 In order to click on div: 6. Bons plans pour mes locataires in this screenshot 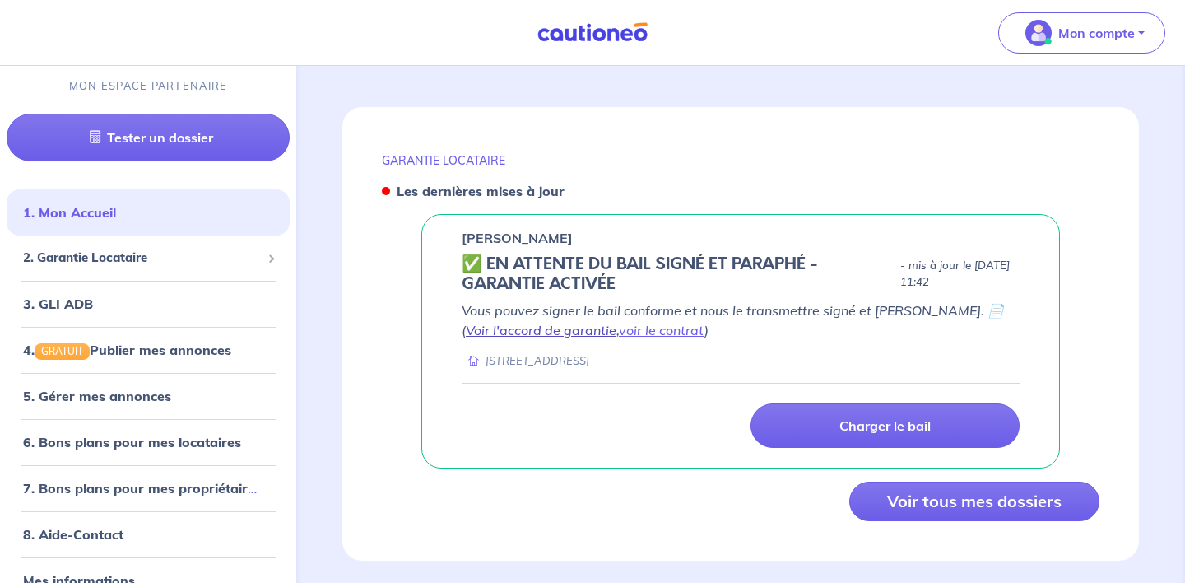, I will do `click(148, 442)`.